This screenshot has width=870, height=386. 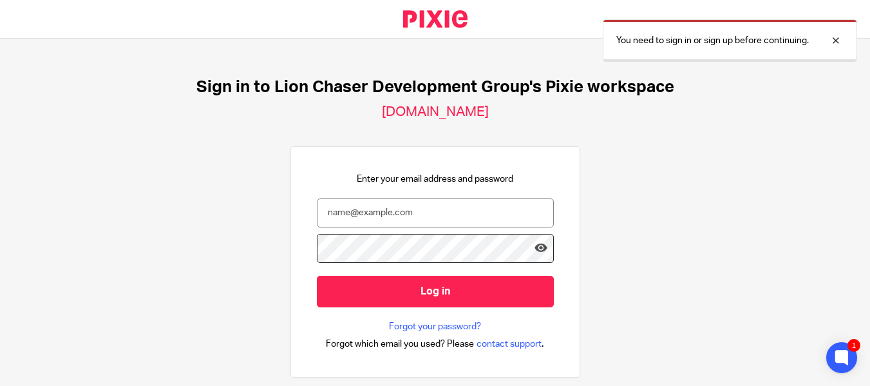 What do you see at coordinates (712, 41) in the screenshot?
I see `p: You need to sign in or sign up before continuing.` at bounding box center [712, 41].